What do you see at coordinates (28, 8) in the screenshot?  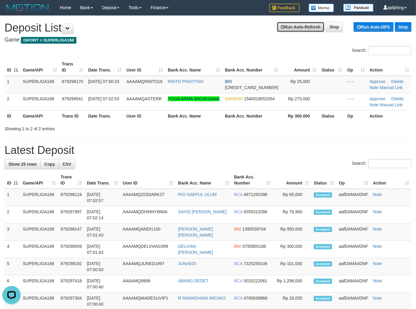 I see `img: MOTION_logo.png` at bounding box center [28, 8].